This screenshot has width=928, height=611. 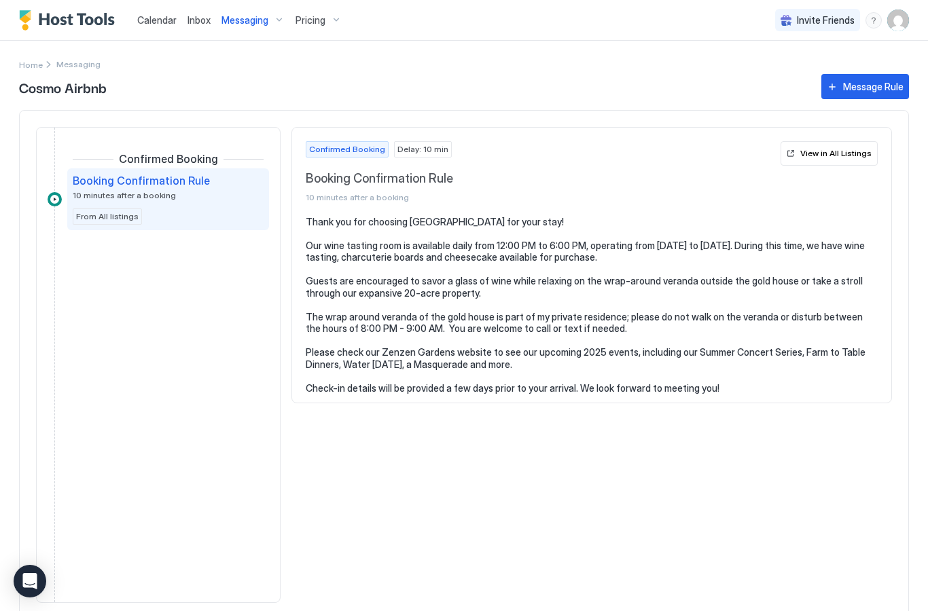 I want to click on a: Host Tools Logo, so click(x=70, y=20).